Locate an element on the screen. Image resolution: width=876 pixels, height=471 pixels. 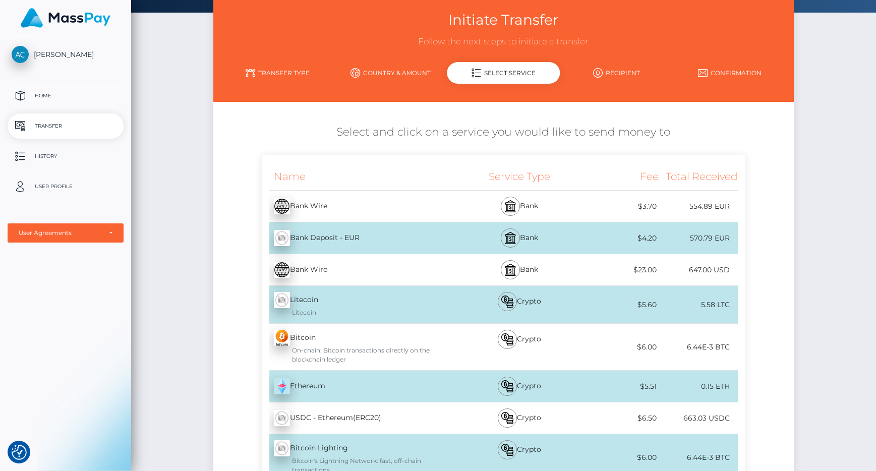
div: Select Service is located at coordinates (503, 73).